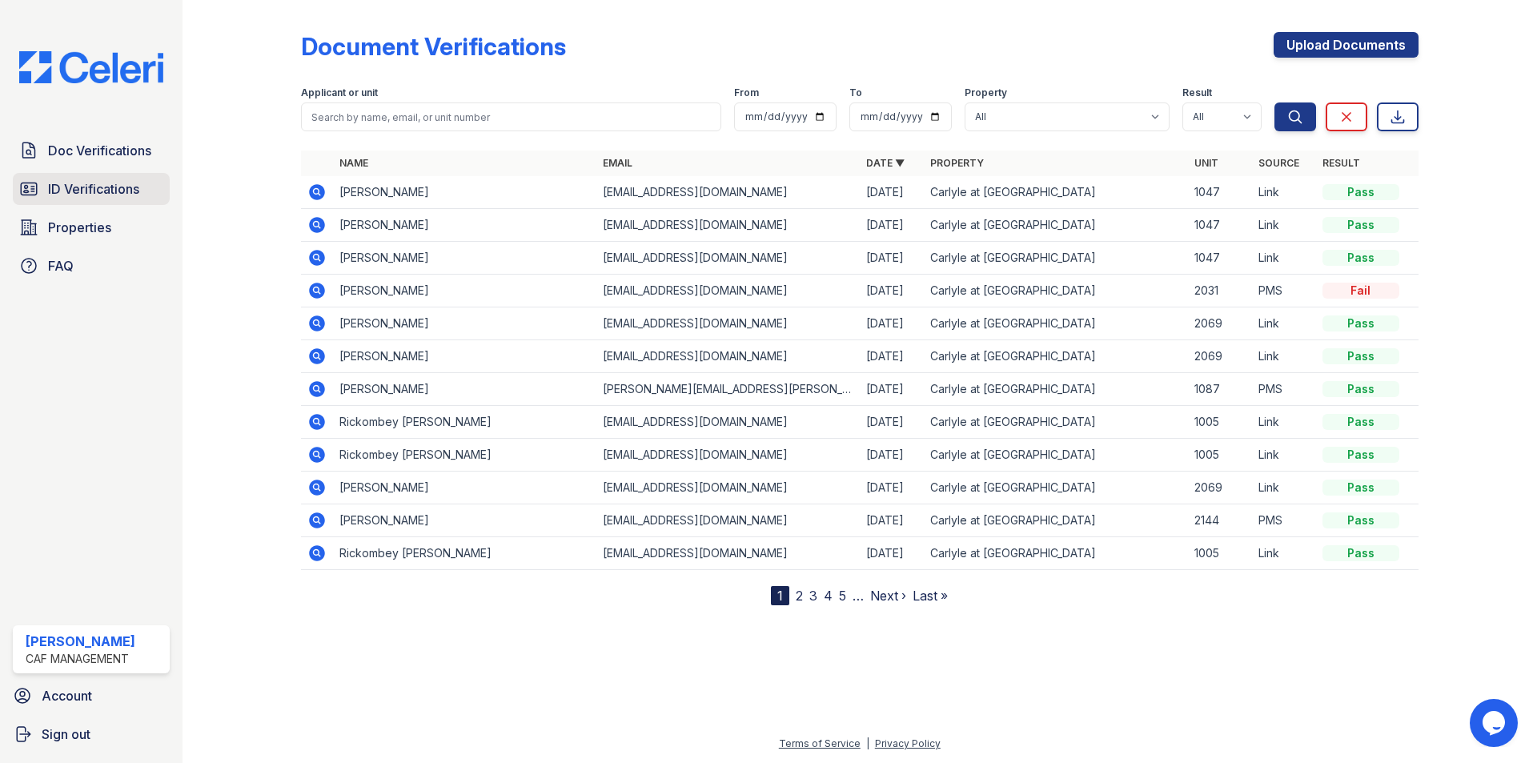  What do you see at coordinates (828, 596) in the screenshot?
I see `a: 4` at bounding box center [828, 596].